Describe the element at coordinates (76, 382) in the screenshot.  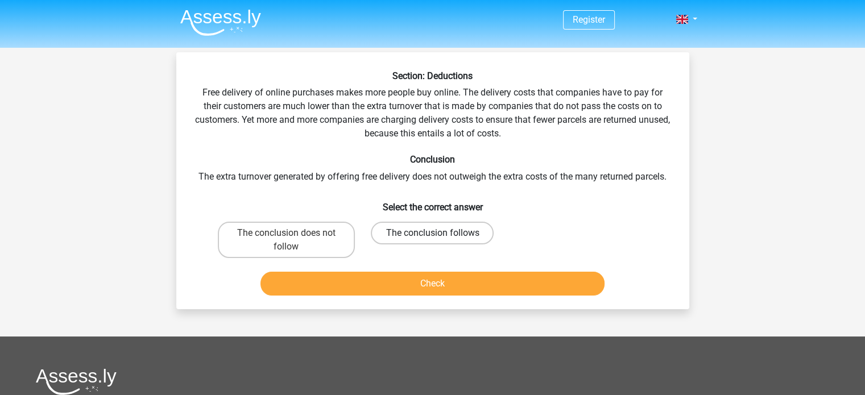
I see `img: Assessly logo` at that location.